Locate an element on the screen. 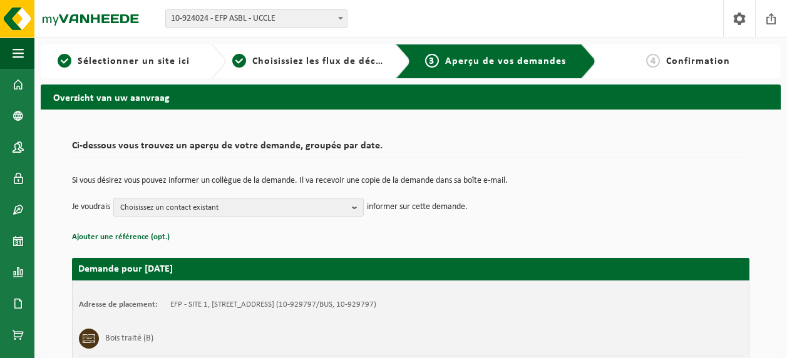 This screenshot has width=787, height=358. span: 10-924024 - EFP ASBL - UCCLE is located at coordinates (256, 19).